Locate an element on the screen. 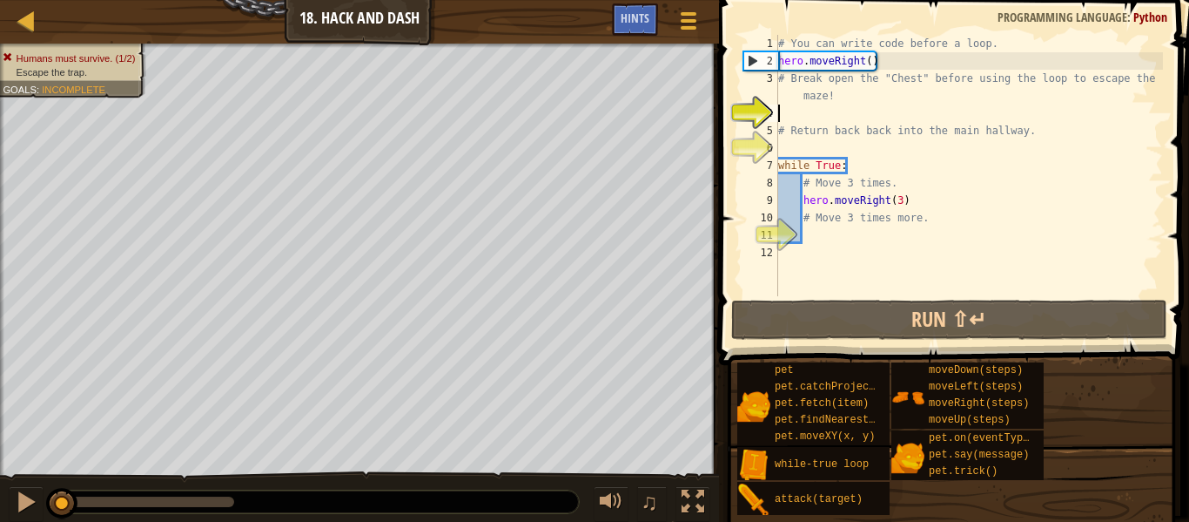 Image resolution: width=1189 pixels, height=522 pixels. button: Toggle fullscreen is located at coordinates (693, 503).